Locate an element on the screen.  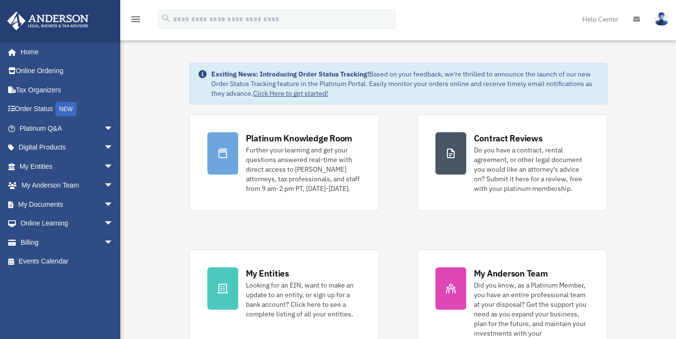
i: menu is located at coordinates (136, 19).